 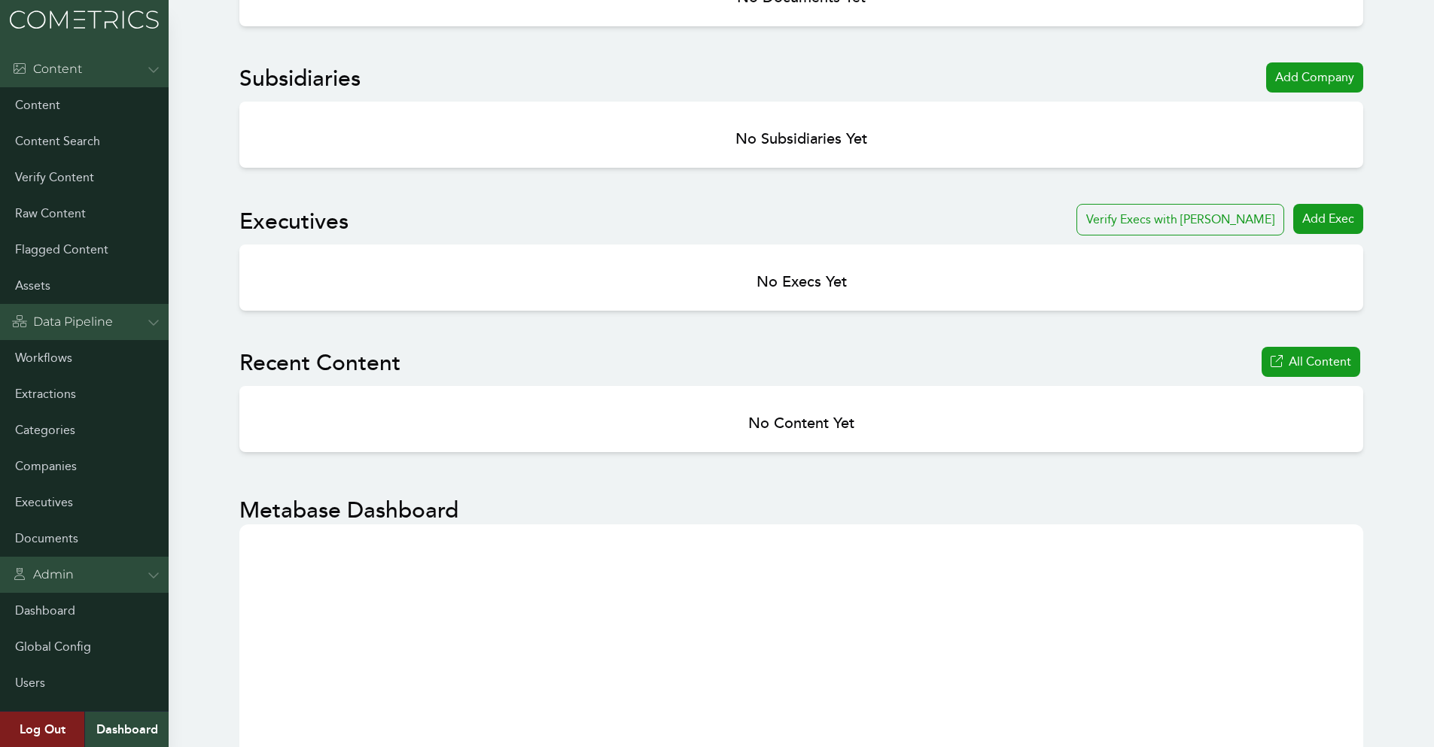 What do you see at coordinates (320, 363) in the screenshot?
I see `h2: Recent Content` at bounding box center [320, 363].